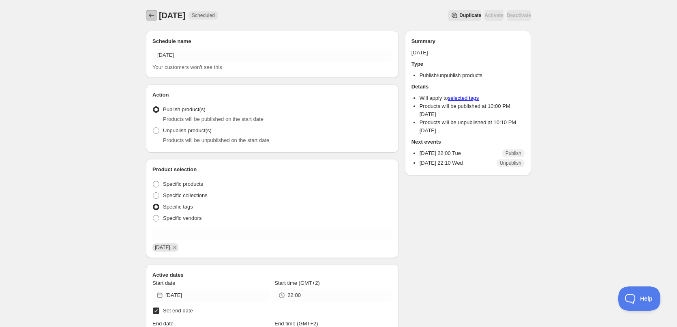  Describe the element at coordinates (164, 283) in the screenshot. I see `span: Start date` at that location.